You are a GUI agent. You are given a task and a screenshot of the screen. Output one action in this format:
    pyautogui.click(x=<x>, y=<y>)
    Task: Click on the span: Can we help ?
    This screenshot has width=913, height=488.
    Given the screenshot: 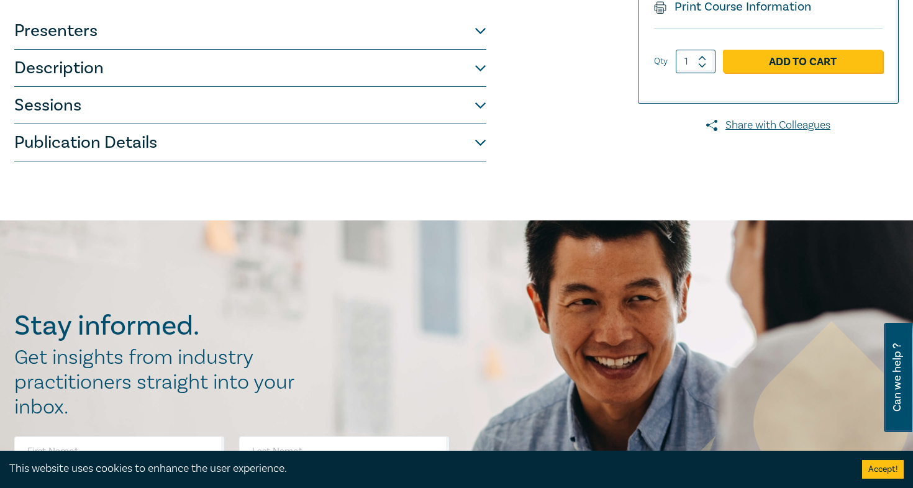 What is the action you would take?
    pyautogui.click(x=897, y=378)
    